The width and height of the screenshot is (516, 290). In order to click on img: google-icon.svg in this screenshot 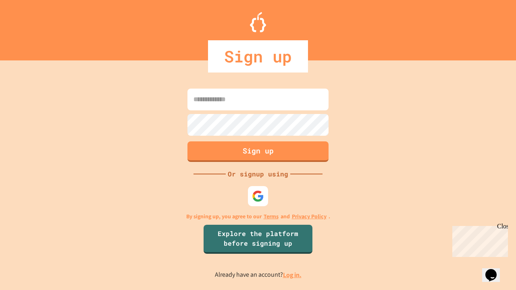, I will do `click(258, 196)`.